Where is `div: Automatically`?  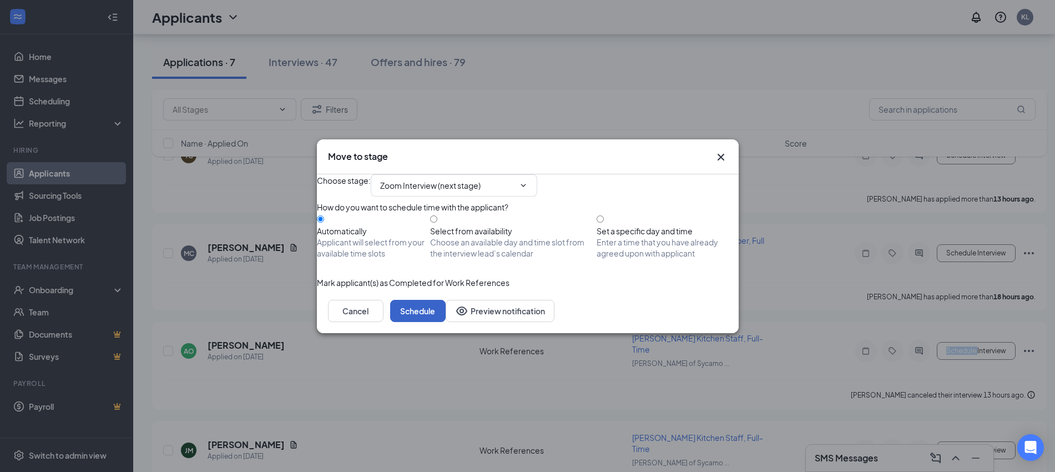 div: Automatically is located at coordinates (374, 231).